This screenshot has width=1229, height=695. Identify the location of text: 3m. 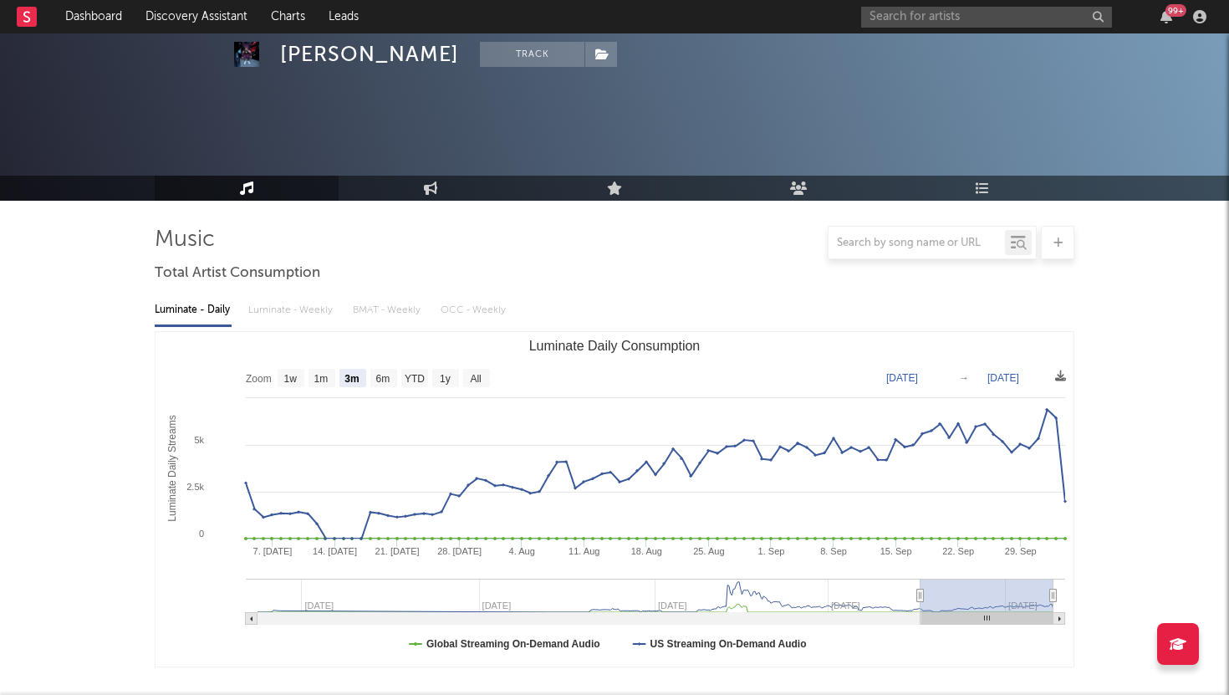
(351, 379).